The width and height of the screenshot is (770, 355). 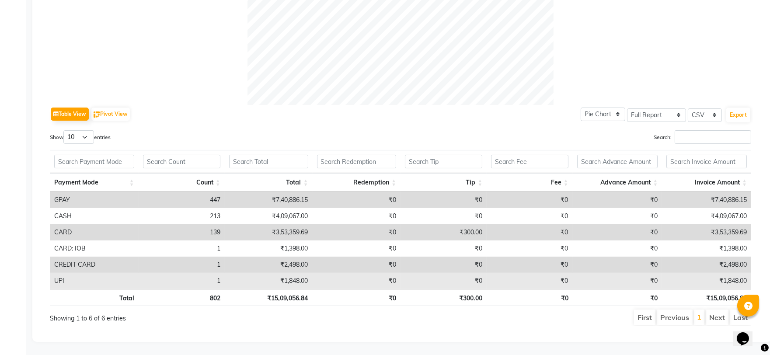 What do you see at coordinates (269, 161) in the screenshot?
I see `input: Search Total` at bounding box center [269, 161].